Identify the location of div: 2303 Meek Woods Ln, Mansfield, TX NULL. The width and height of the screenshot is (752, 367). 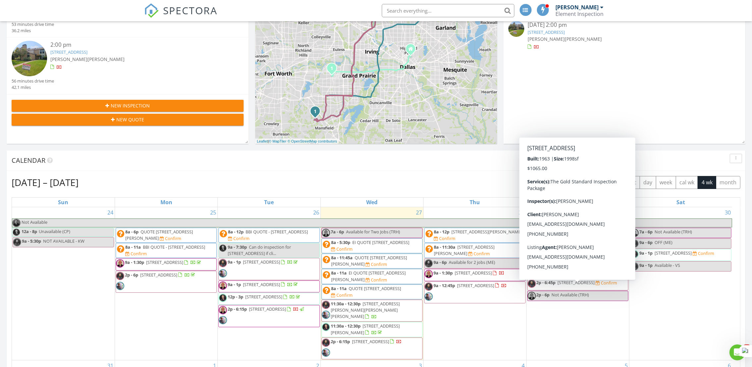
(317, 113).